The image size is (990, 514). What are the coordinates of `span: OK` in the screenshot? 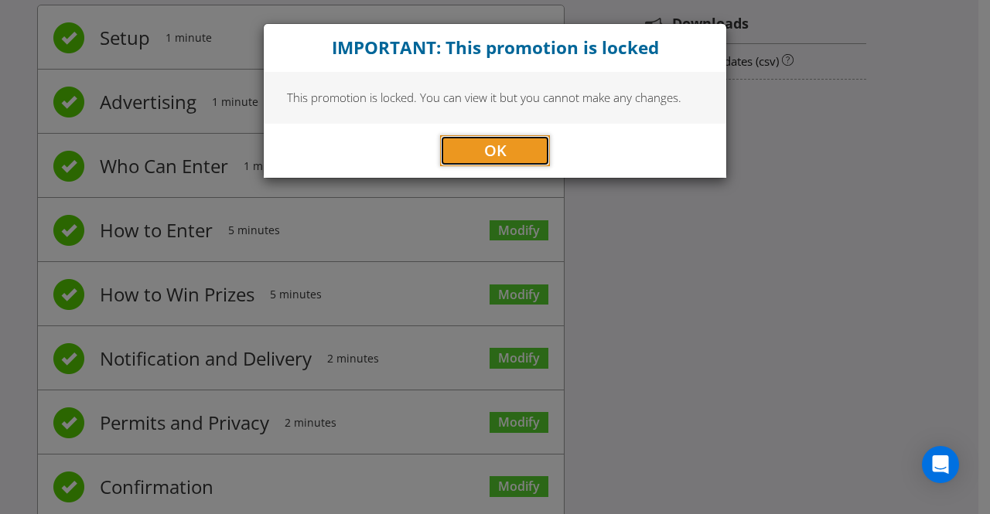 It's located at (495, 150).